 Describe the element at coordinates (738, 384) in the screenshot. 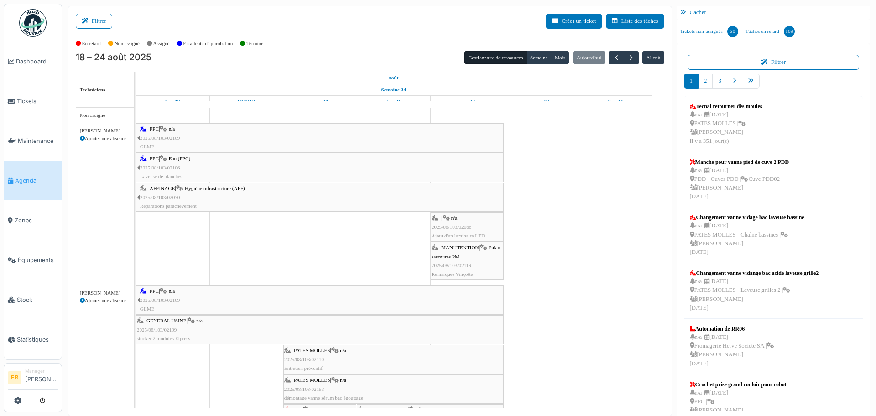

I see `div: Crochet prise grand couloir pour robot` at that location.